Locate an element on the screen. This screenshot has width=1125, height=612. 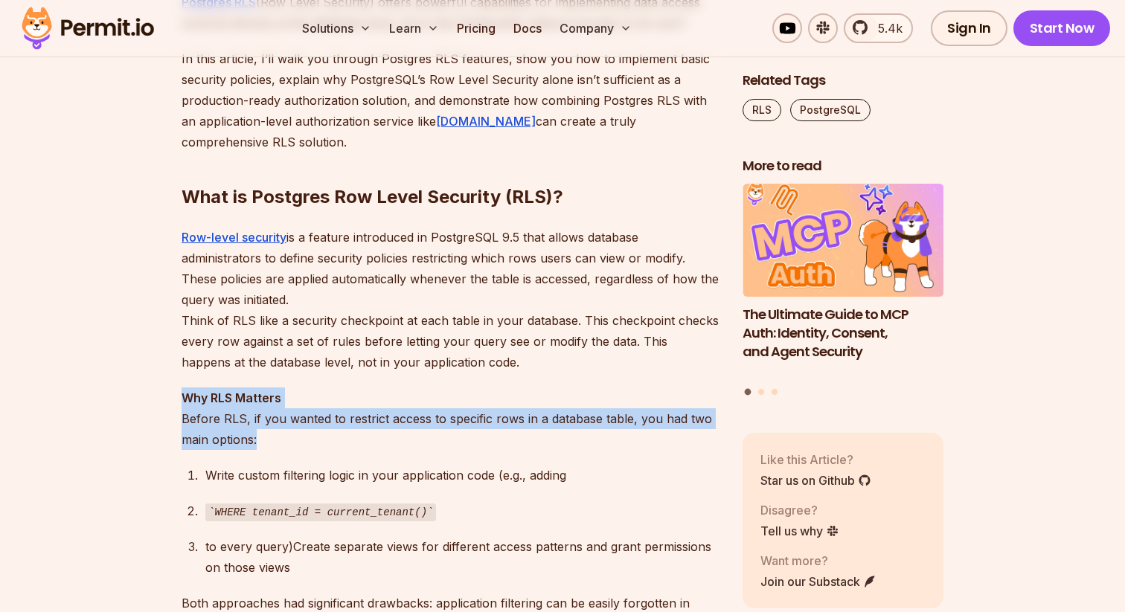
a: RLS is located at coordinates (762, 110).